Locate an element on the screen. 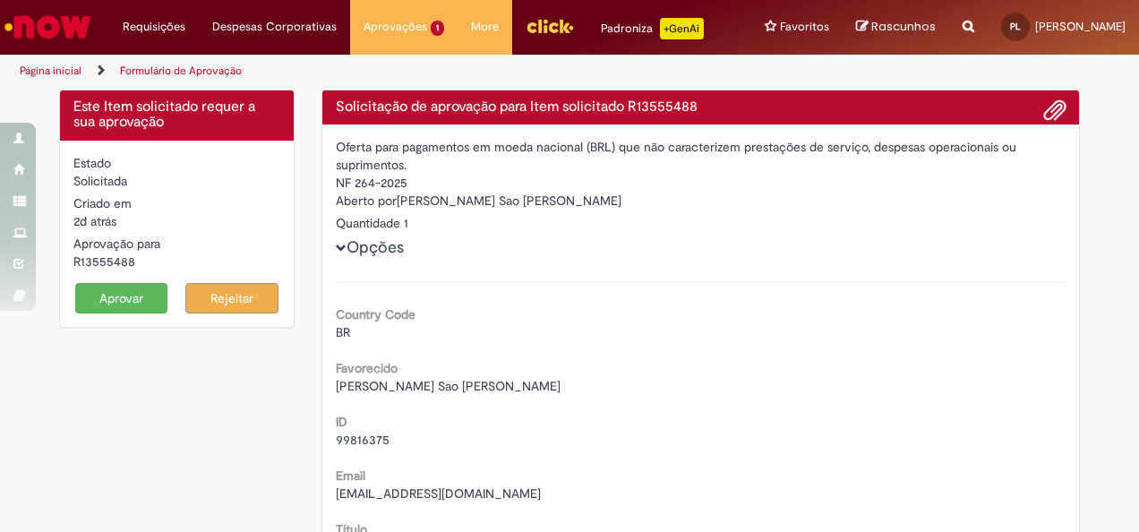 Image resolution: width=1139 pixels, height=532 pixels. div: Solicitada is located at coordinates (176, 181).